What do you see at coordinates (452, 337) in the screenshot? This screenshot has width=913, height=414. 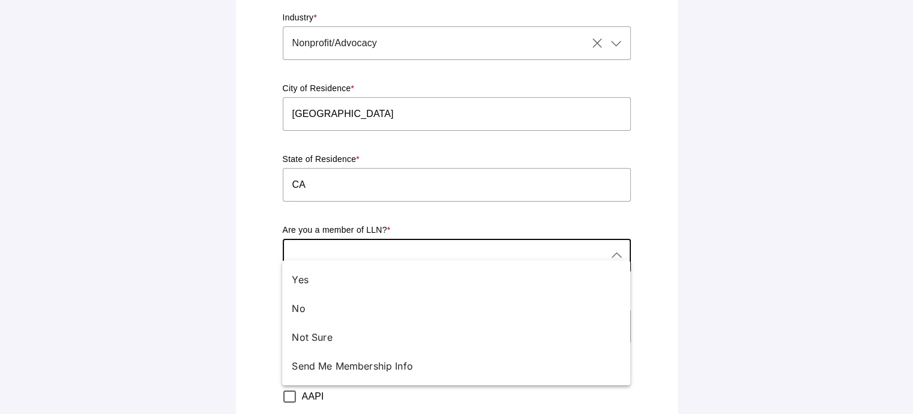 I see `div: Not Sure` at bounding box center [452, 337].